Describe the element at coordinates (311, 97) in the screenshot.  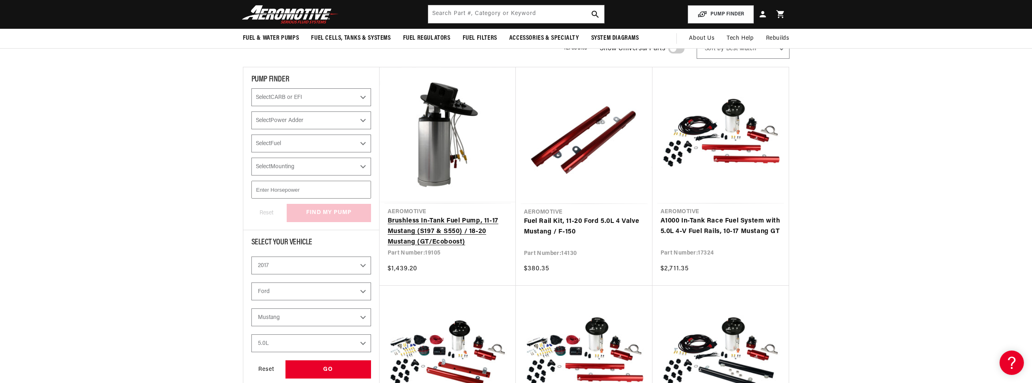
I see `select: CARB or EFI` at that location.